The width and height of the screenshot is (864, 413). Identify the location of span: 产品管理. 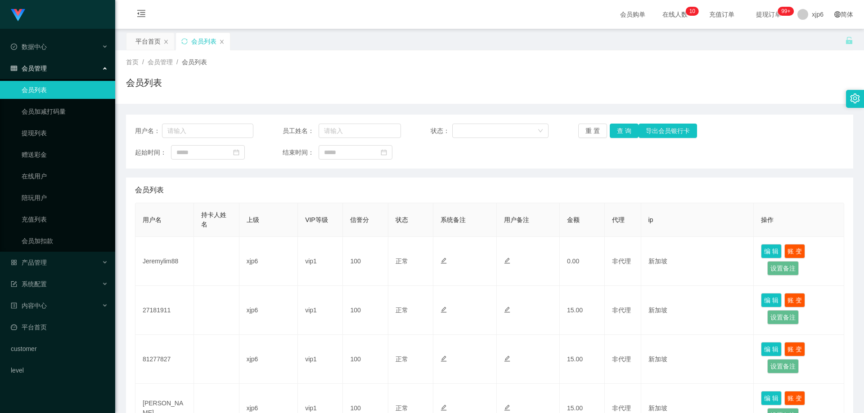
(29, 263).